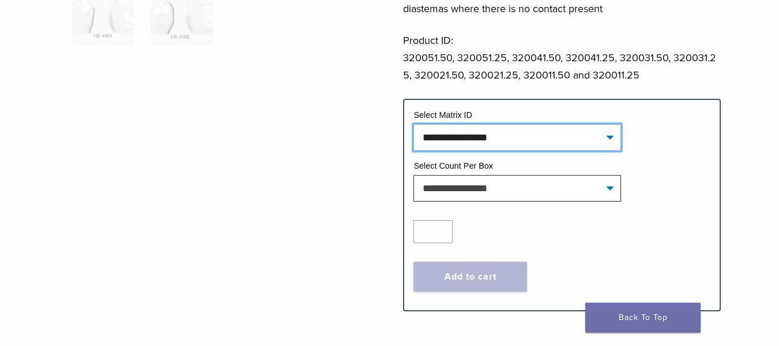 This screenshot has height=346, width=779. Describe the element at coordinates (643, 317) in the screenshot. I see `a: Back To Top` at that location.